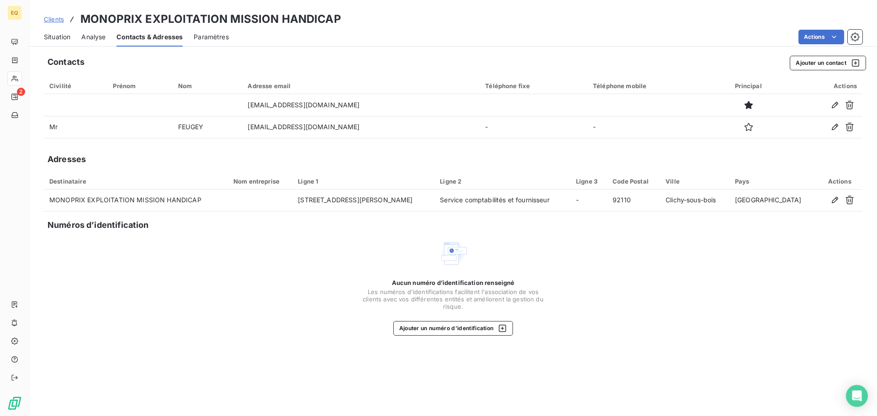 The height and width of the screenshot is (416, 877). I want to click on img: Empty state, so click(453, 254).